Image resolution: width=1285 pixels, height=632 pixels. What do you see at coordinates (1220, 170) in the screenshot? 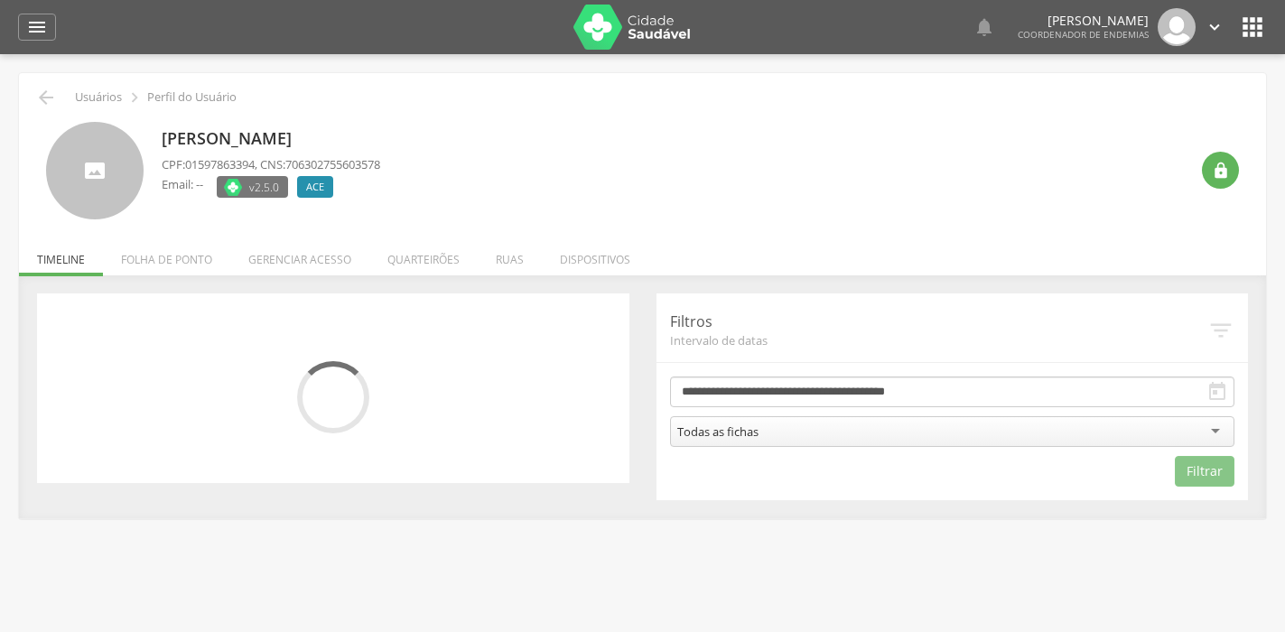
I see `div: Resetar senha` at bounding box center [1220, 170].